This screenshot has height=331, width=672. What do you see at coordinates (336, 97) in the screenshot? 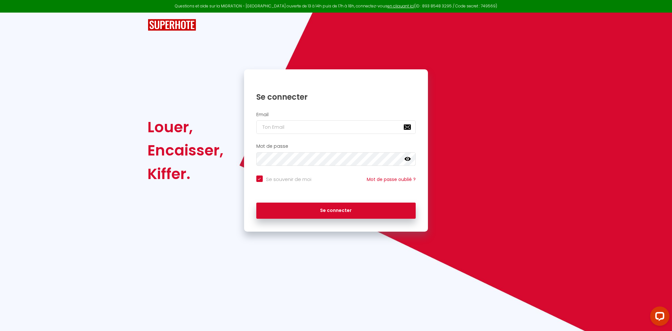
I see `h1: Se connecter` at bounding box center [336, 97].